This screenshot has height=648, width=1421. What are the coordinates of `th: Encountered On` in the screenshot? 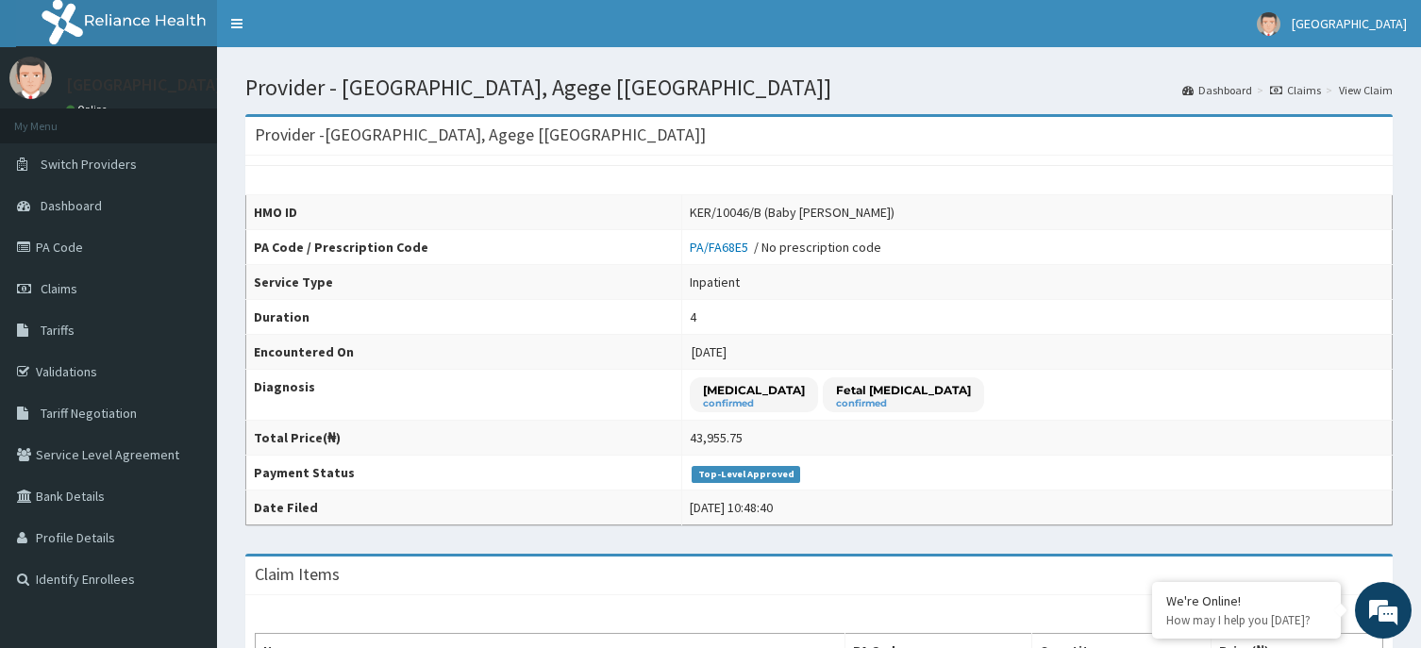 It's located at (464, 352).